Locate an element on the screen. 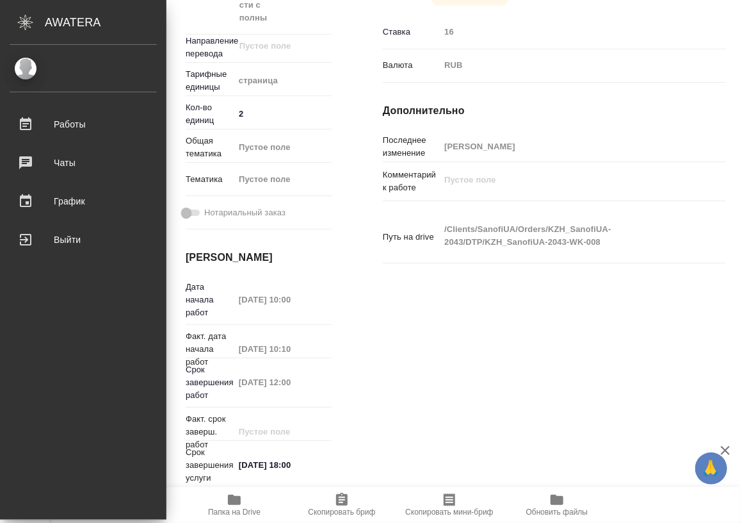 This screenshot has width=740, height=523. span: Обновить файлы is located at coordinates (557, 512).